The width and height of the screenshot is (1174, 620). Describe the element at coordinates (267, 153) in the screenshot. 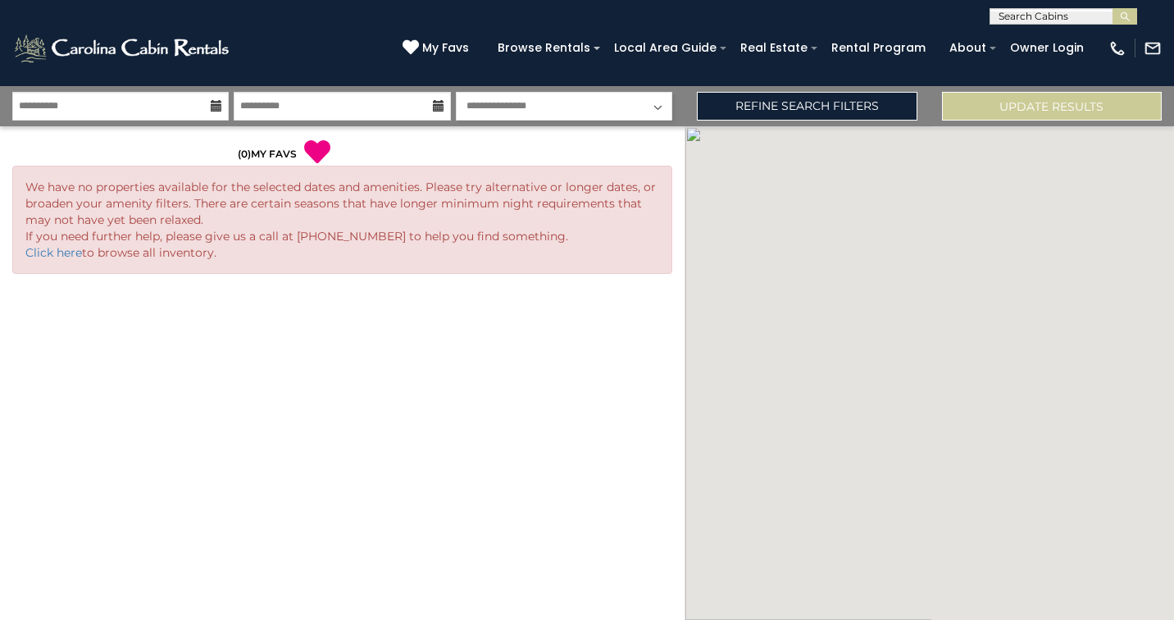

I see `a: (0)MY FAVS` at that location.